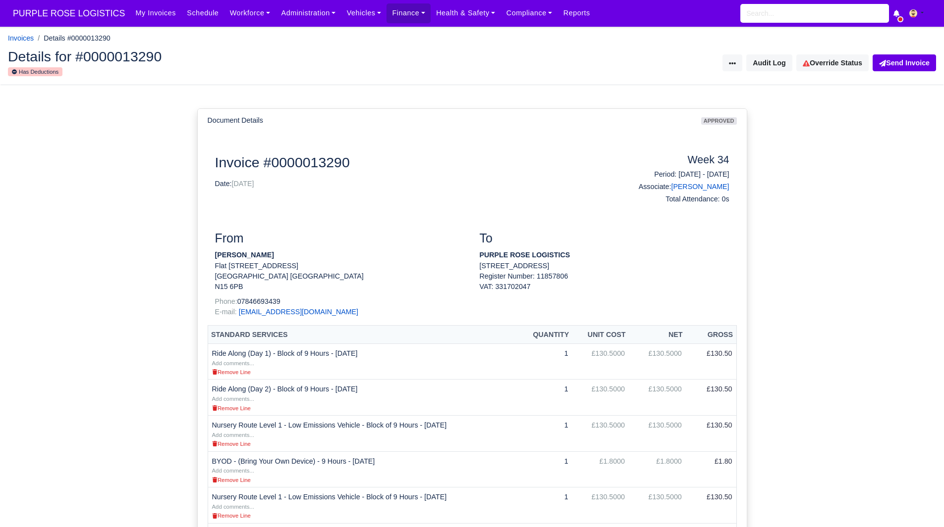  What do you see at coordinates (35, 72) in the screenshot?
I see `small: Has Deductions` at bounding box center [35, 72].